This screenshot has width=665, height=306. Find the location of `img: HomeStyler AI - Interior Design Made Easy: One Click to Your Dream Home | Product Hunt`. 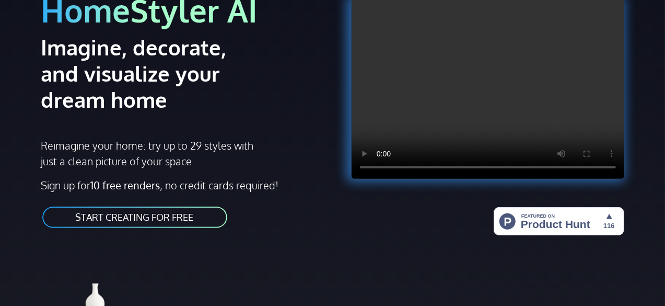

img: HomeStyler AI - Interior Design Made Easy: One Click to Your Dream Home | Product Hunt is located at coordinates (559, 221).